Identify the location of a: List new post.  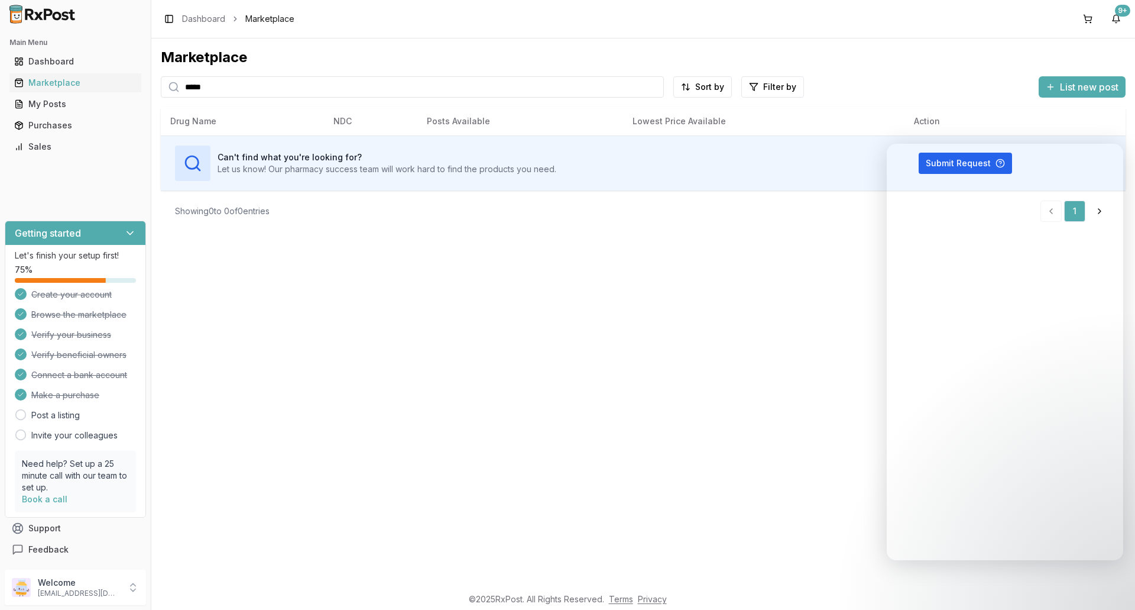
(1082, 88).